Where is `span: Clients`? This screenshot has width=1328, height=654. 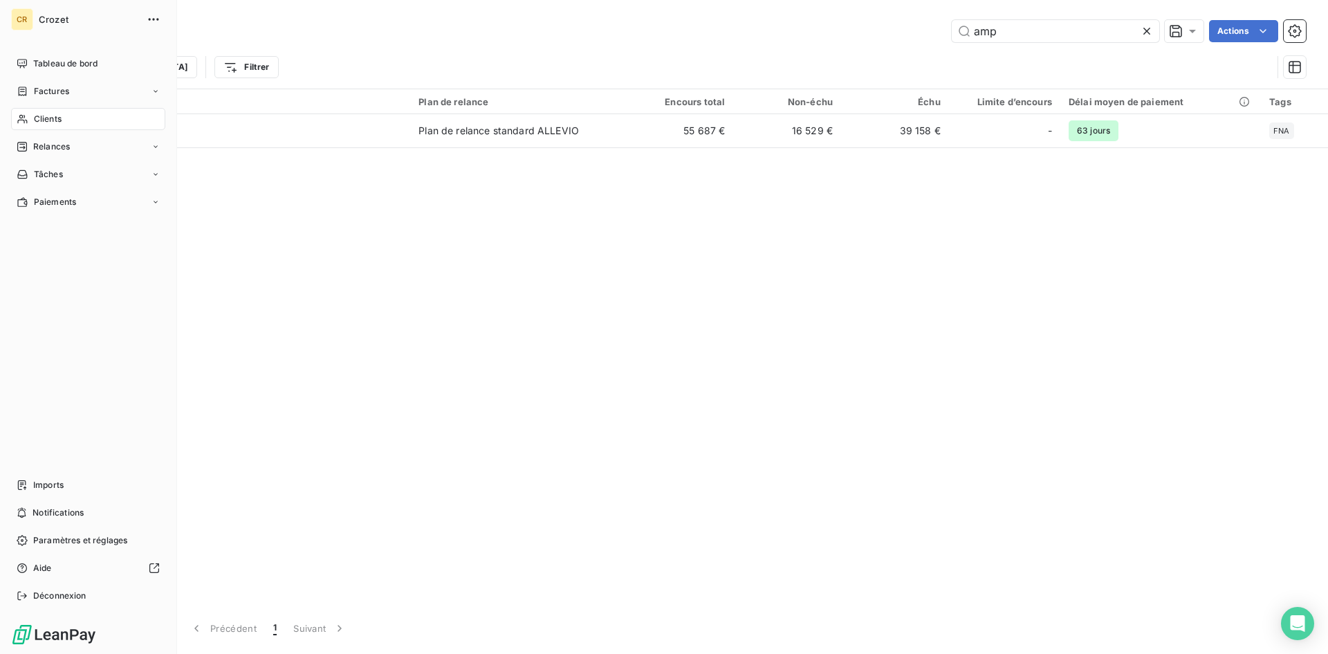 span: Clients is located at coordinates (48, 119).